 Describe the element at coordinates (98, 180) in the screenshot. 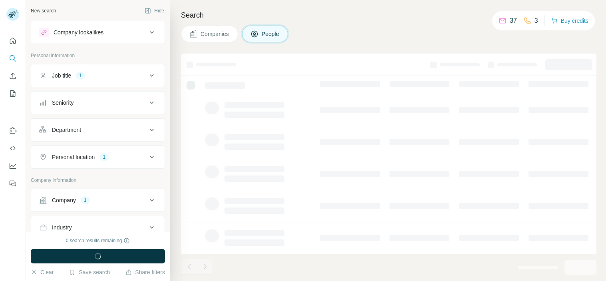

I see `p: Company information` at that location.